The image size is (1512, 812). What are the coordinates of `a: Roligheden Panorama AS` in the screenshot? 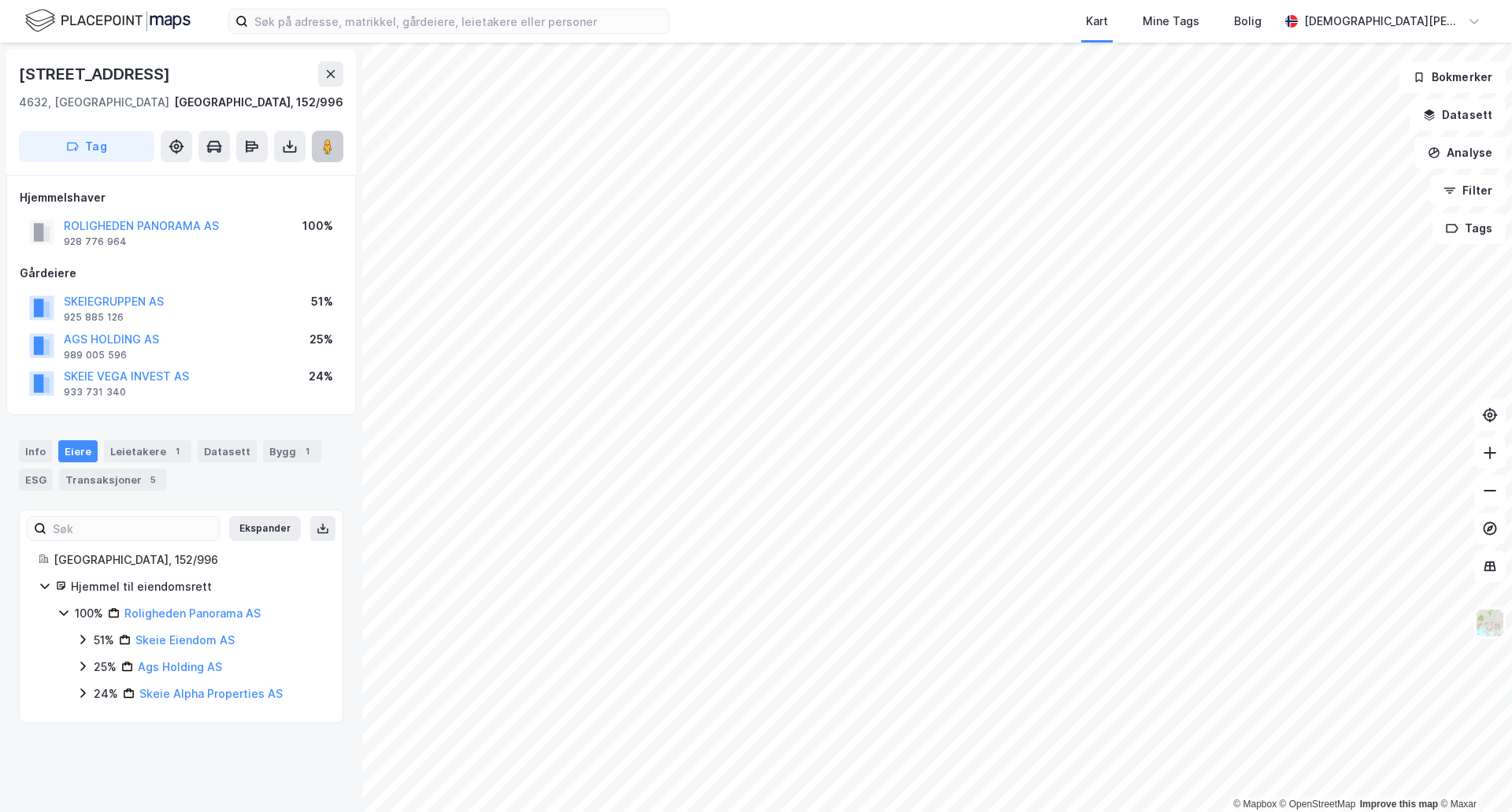 It's located at (192, 613).